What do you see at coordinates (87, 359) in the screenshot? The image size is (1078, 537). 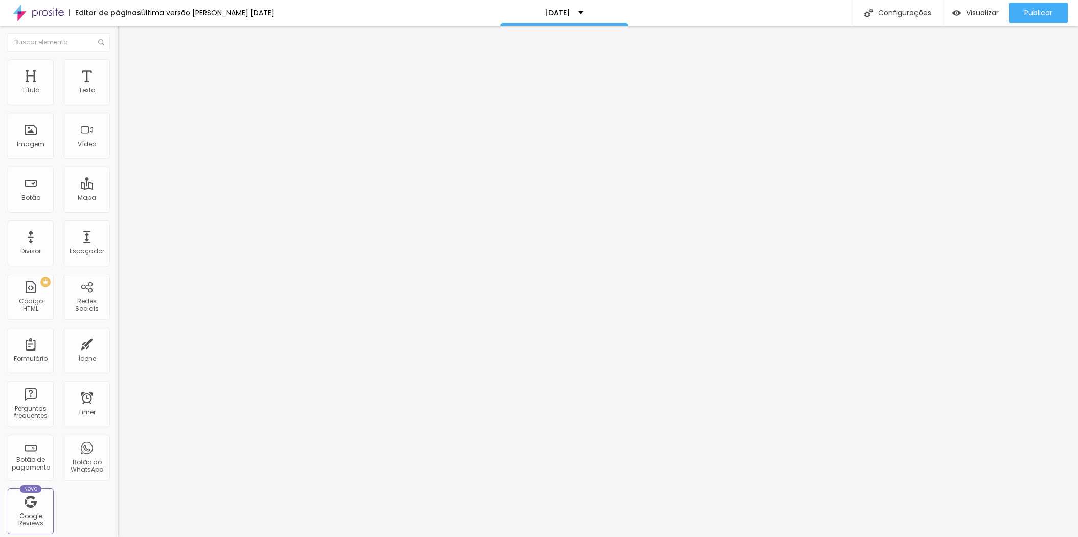 I see `div: Ícone` at bounding box center [87, 359].